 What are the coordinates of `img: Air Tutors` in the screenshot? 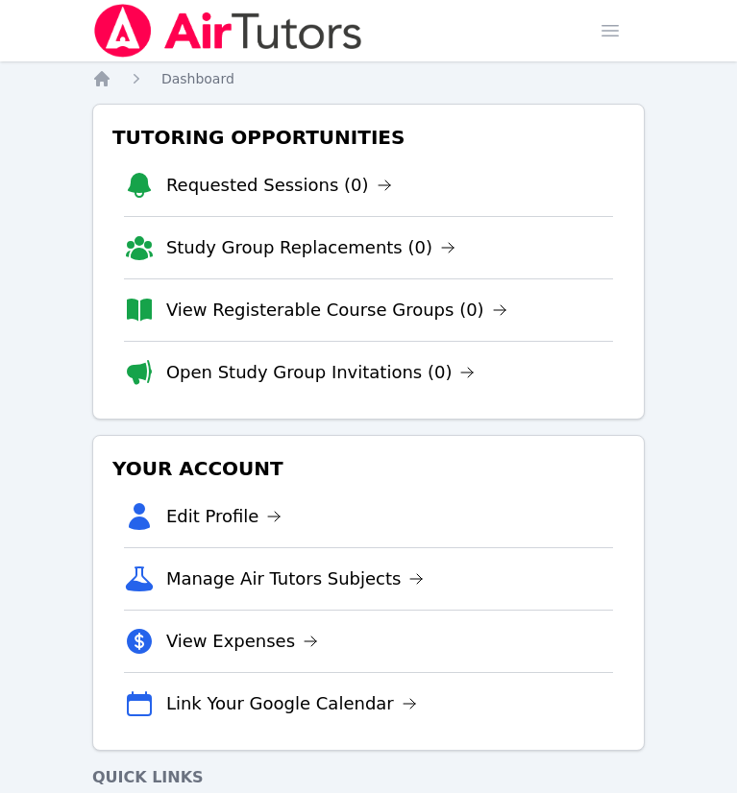 It's located at (228, 31).